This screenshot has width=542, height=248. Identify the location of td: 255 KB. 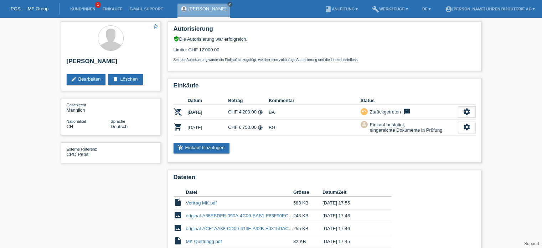
(308, 228).